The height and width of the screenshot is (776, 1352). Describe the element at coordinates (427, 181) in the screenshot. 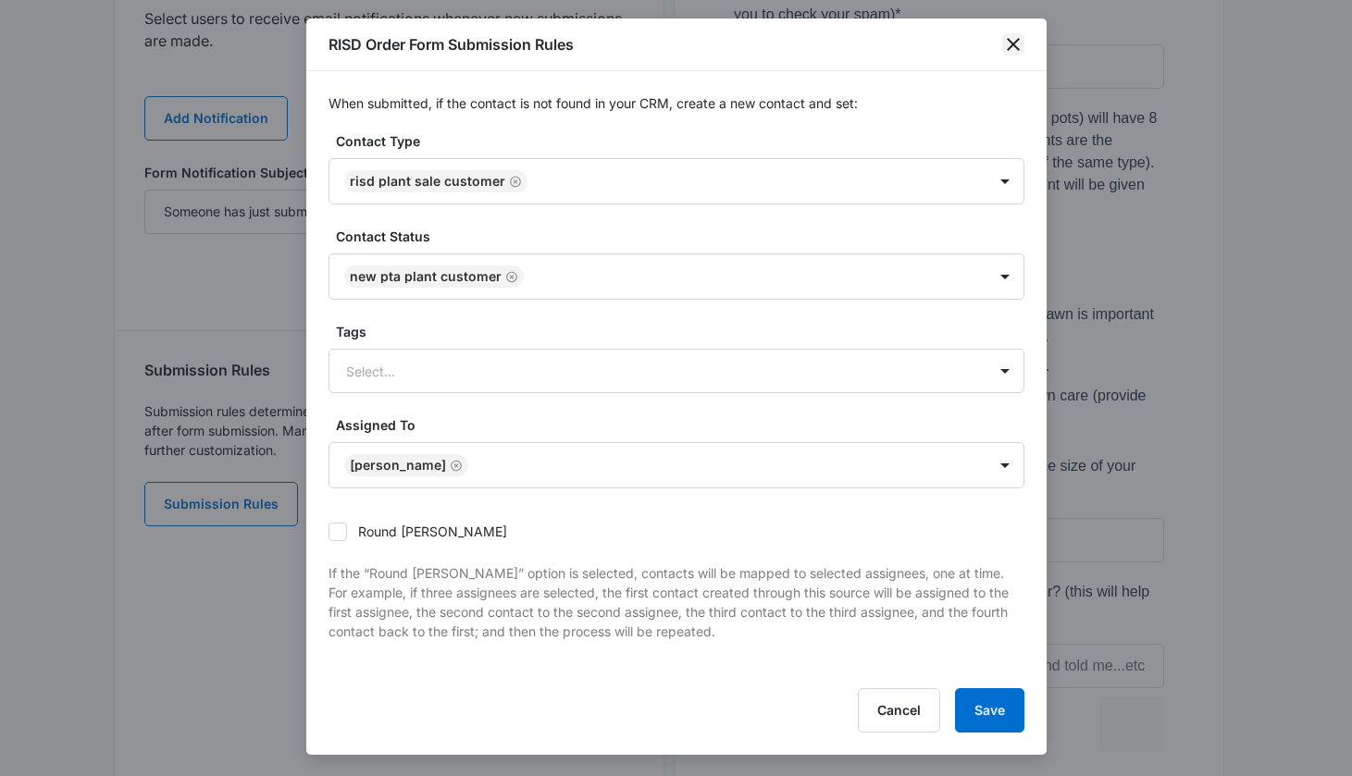

I see `div: RISD Plant Sale Customer` at that location.